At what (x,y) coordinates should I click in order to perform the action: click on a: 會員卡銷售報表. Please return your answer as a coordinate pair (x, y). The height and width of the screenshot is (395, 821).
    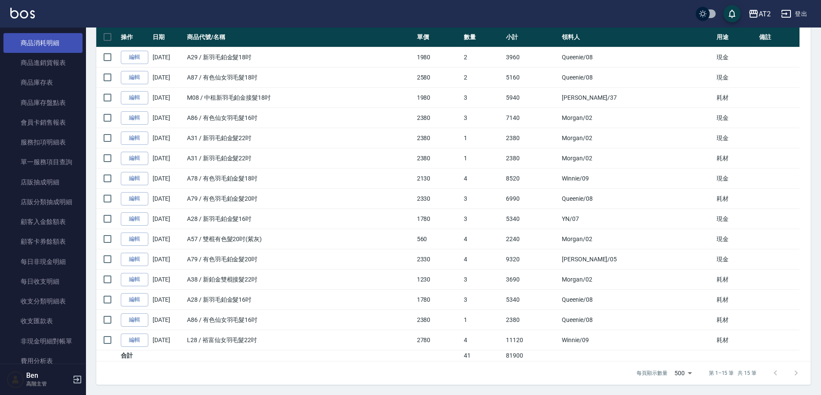
    Looking at the image, I should click on (43, 122).